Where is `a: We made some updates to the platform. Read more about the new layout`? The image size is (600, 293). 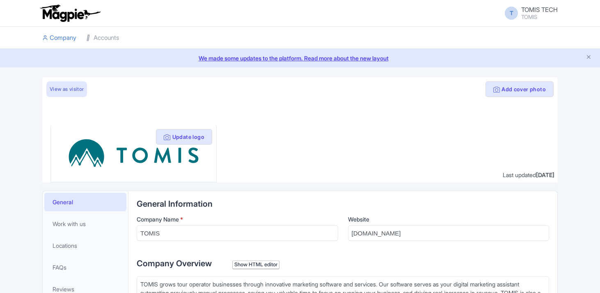 a: We made some updates to the platform. Read more about the new layout is located at coordinates (300, 58).